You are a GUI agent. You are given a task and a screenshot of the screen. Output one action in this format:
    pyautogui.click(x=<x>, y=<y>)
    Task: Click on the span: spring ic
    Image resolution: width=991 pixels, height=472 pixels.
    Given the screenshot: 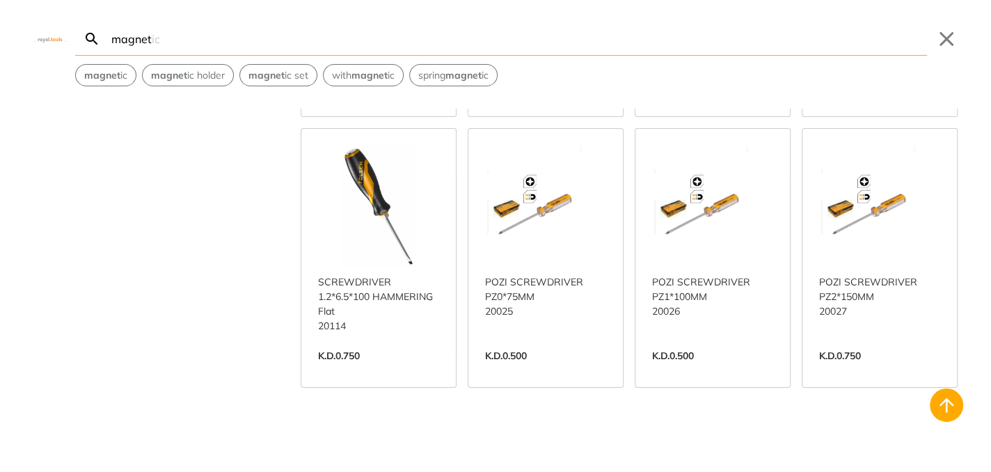 What is the action you would take?
    pyautogui.click(x=453, y=75)
    